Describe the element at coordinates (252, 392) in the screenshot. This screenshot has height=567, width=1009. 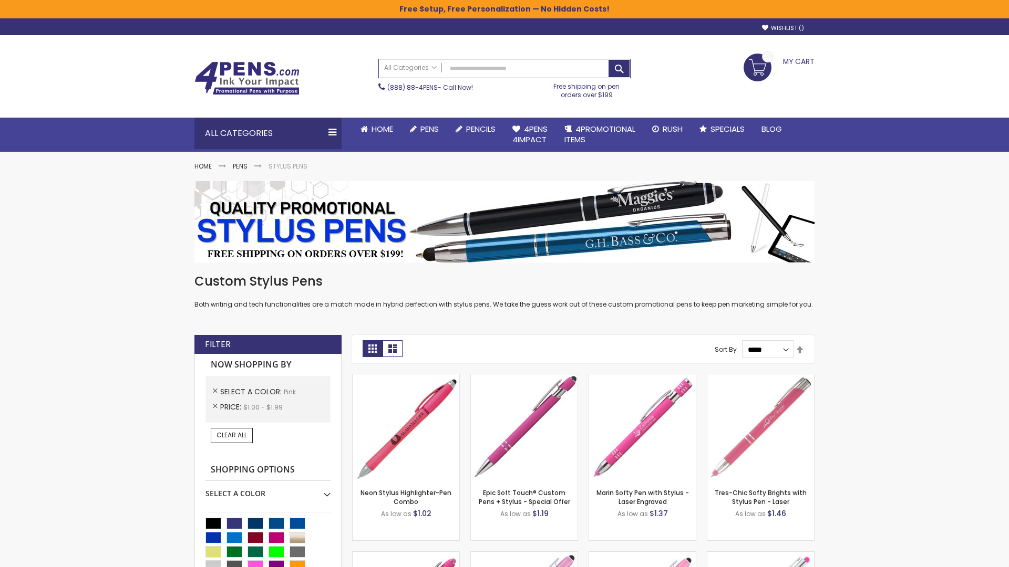
I see `span: Select A Color` at that location.